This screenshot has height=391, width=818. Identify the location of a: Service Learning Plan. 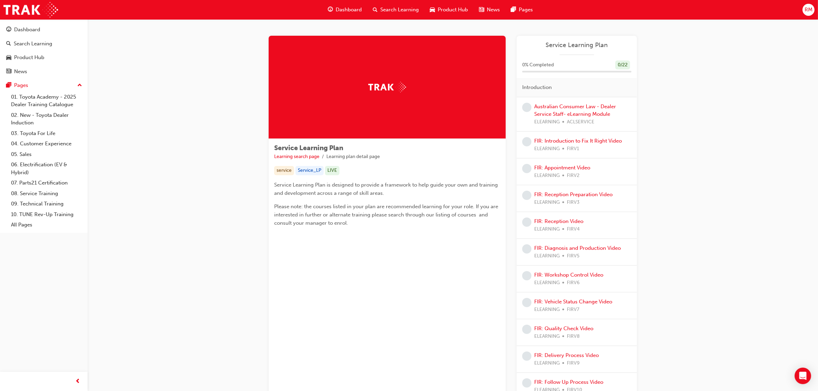
(577, 45).